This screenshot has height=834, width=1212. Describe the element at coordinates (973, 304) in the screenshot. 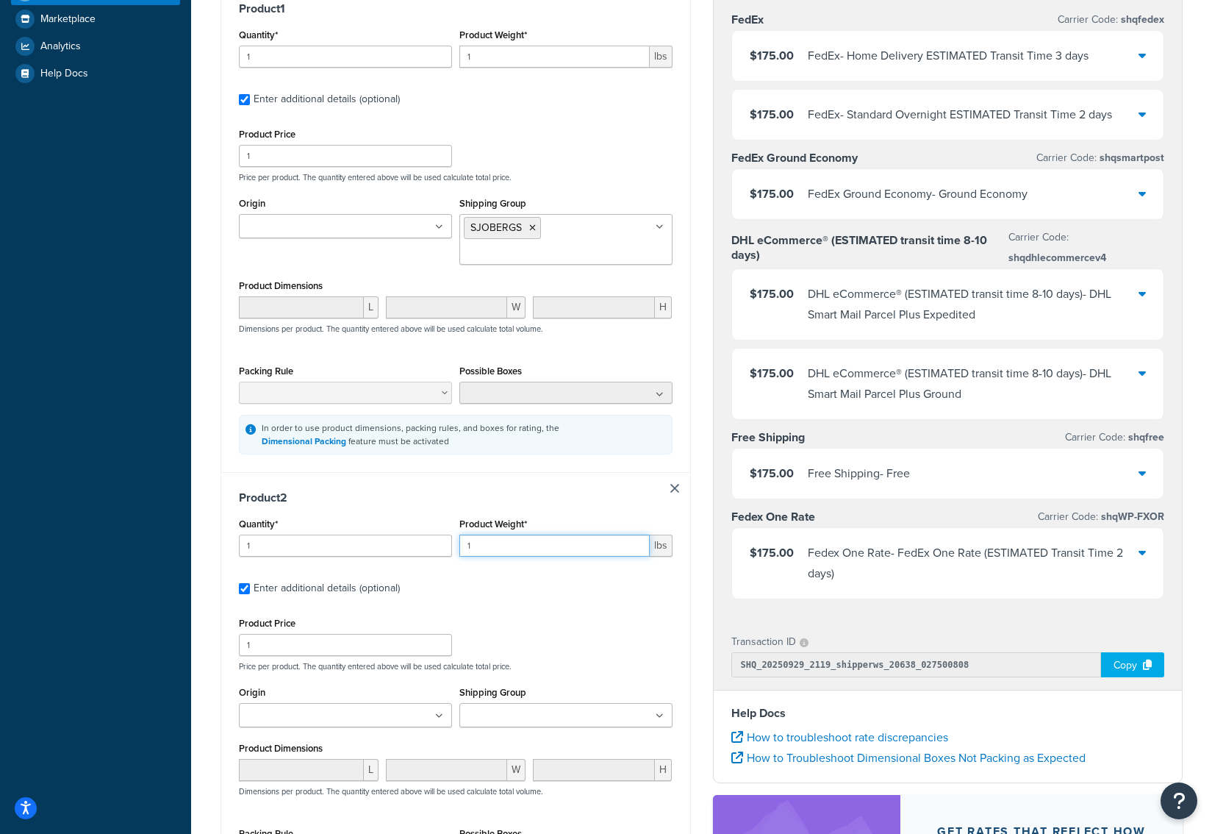

I see `div: DHL eCommerce® (ESTIMATED transit time 8-10 days) - DHL Smart Mail Parcel Plus Expedited` at that location.